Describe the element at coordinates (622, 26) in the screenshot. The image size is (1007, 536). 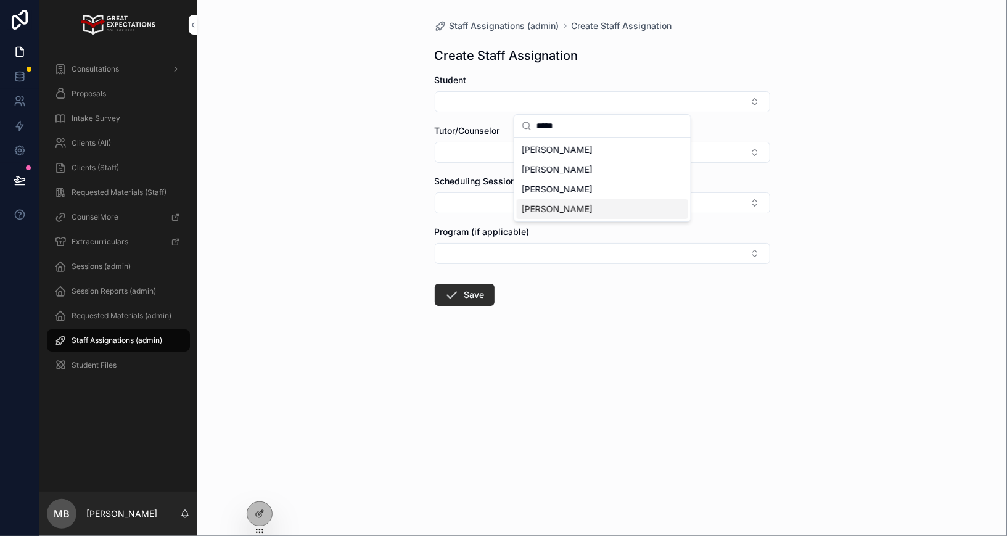
I see `span: Create Staff Assignation` at that location.